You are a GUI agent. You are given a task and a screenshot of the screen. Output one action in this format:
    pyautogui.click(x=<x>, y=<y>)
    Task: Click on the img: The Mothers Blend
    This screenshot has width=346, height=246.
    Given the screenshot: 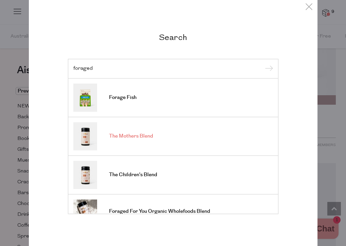 What is the action you would take?
    pyautogui.click(x=85, y=136)
    